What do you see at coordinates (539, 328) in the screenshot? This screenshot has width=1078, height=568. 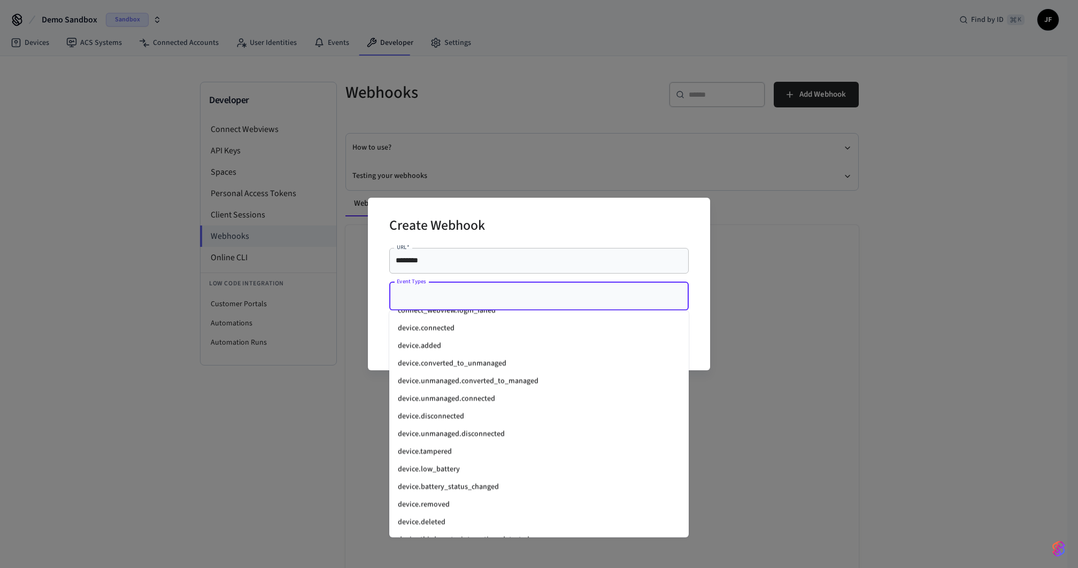 I see `li: device.connected` at bounding box center [539, 328].